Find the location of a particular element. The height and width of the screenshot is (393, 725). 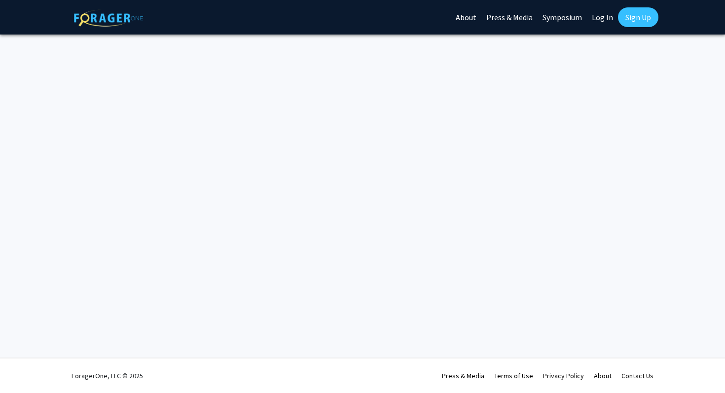

a: Terms of Use is located at coordinates (513, 376).